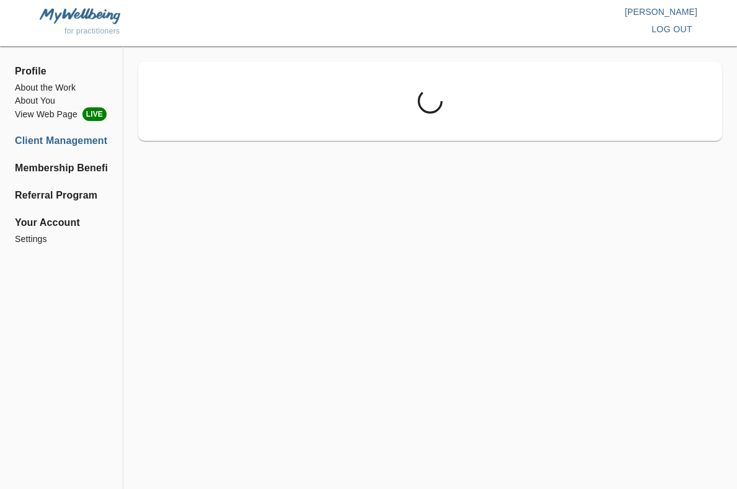  I want to click on span: for practitioners, so click(92, 31).